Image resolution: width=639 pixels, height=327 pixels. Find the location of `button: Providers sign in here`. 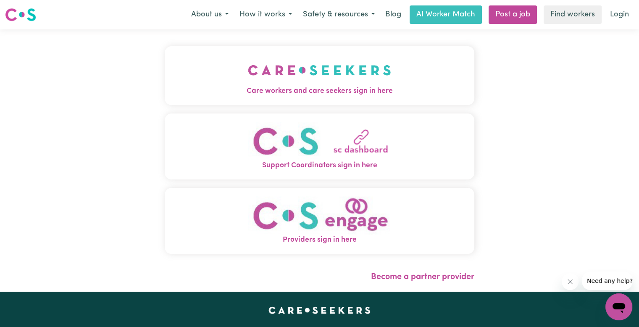

button: Providers sign in here is located at coordinates (319, 221).